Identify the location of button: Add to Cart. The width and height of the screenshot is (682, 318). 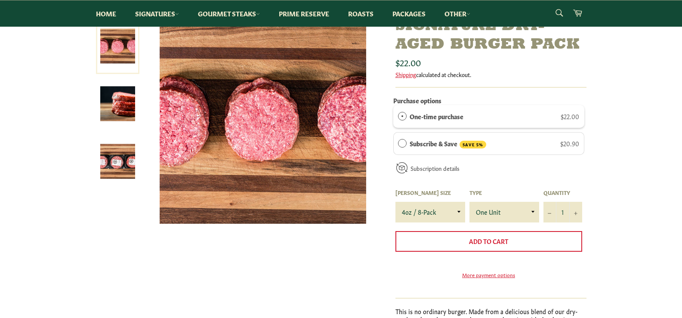
(489, 241).